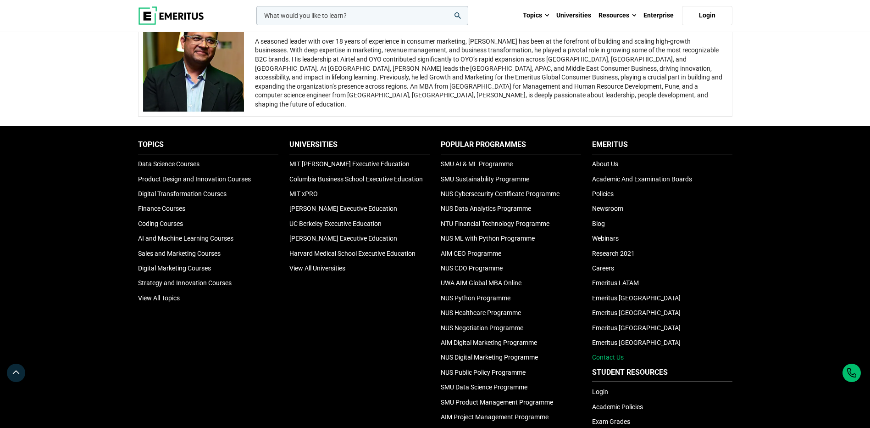 This screenshot has height=428, width=870. I want to click on a: NUS Python Programme, so click(476, 298).